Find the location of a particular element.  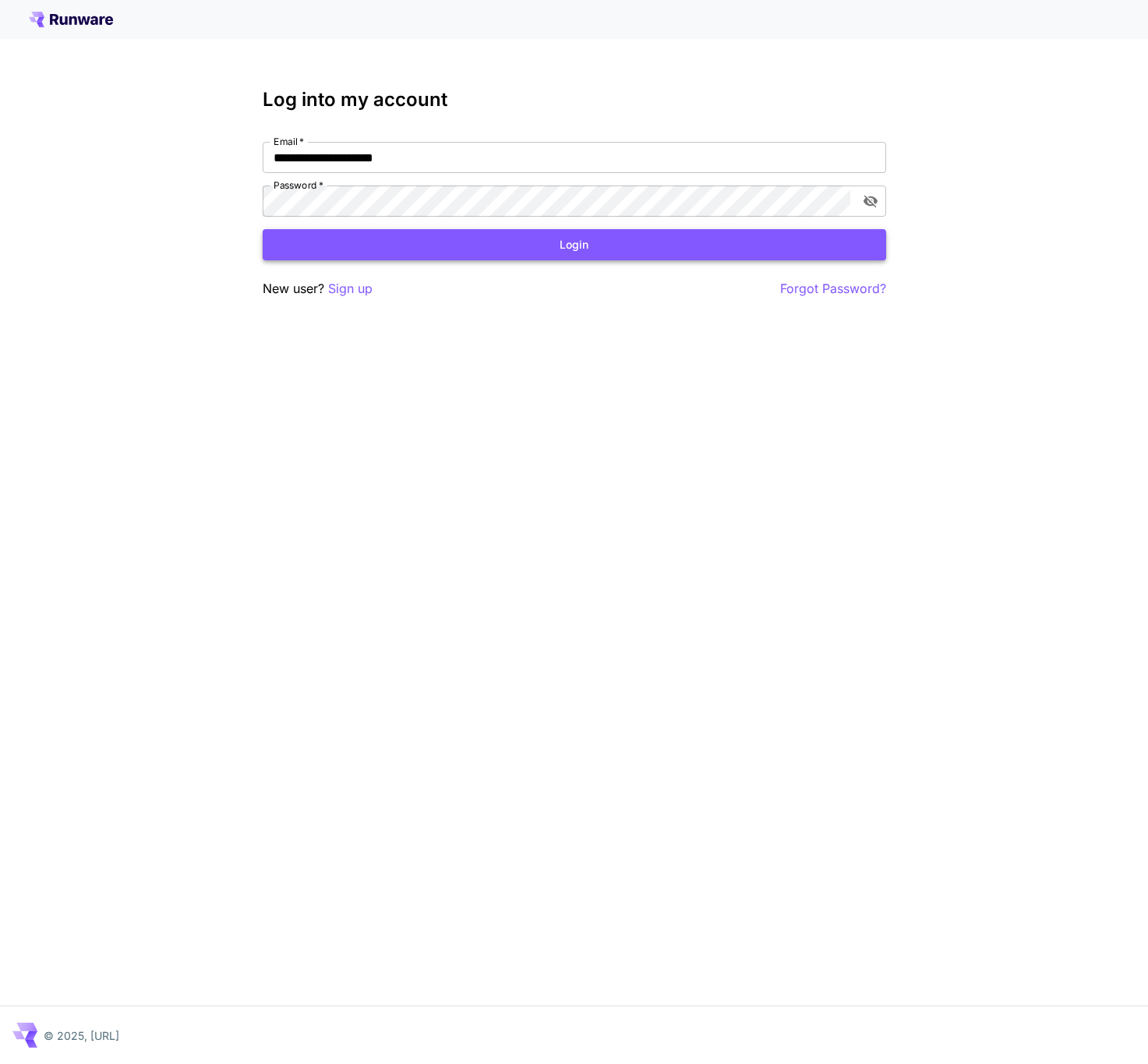

label: Email is located at coordinates (289, 141).